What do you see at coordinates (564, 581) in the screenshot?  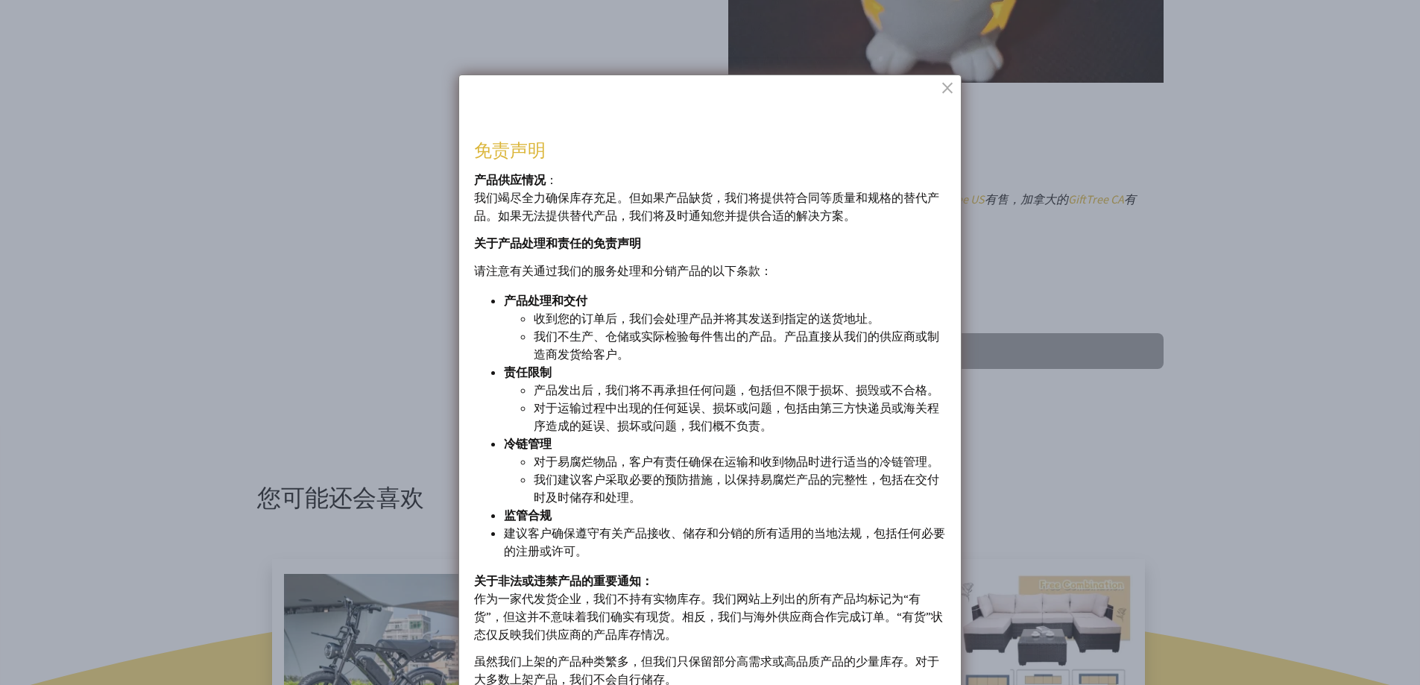 I see `font: 关于非法或违禁产品的重要通知：` at bounding box center [564, 581].